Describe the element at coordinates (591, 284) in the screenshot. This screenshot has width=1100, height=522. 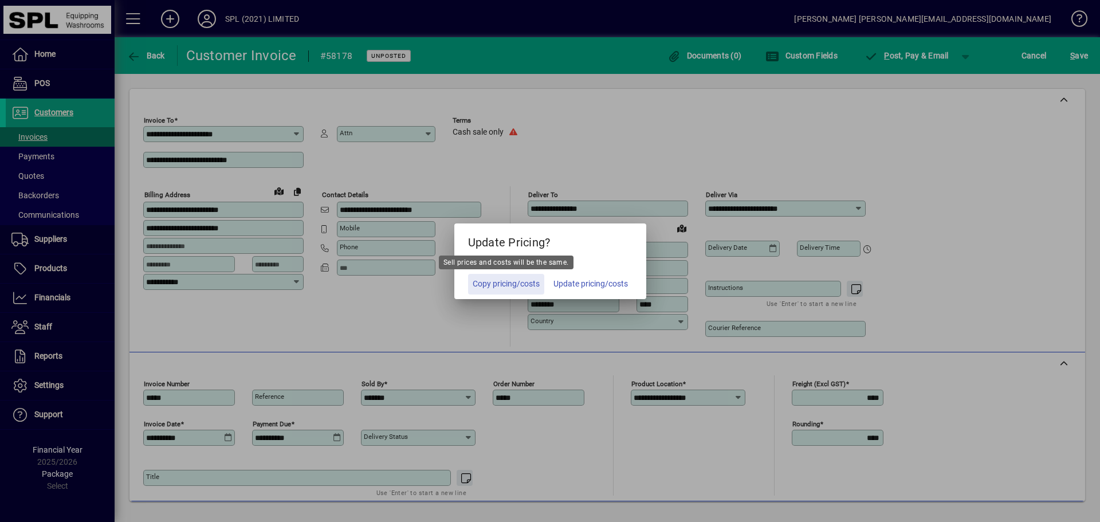
I see `span: Update pricing/costs` at that location.